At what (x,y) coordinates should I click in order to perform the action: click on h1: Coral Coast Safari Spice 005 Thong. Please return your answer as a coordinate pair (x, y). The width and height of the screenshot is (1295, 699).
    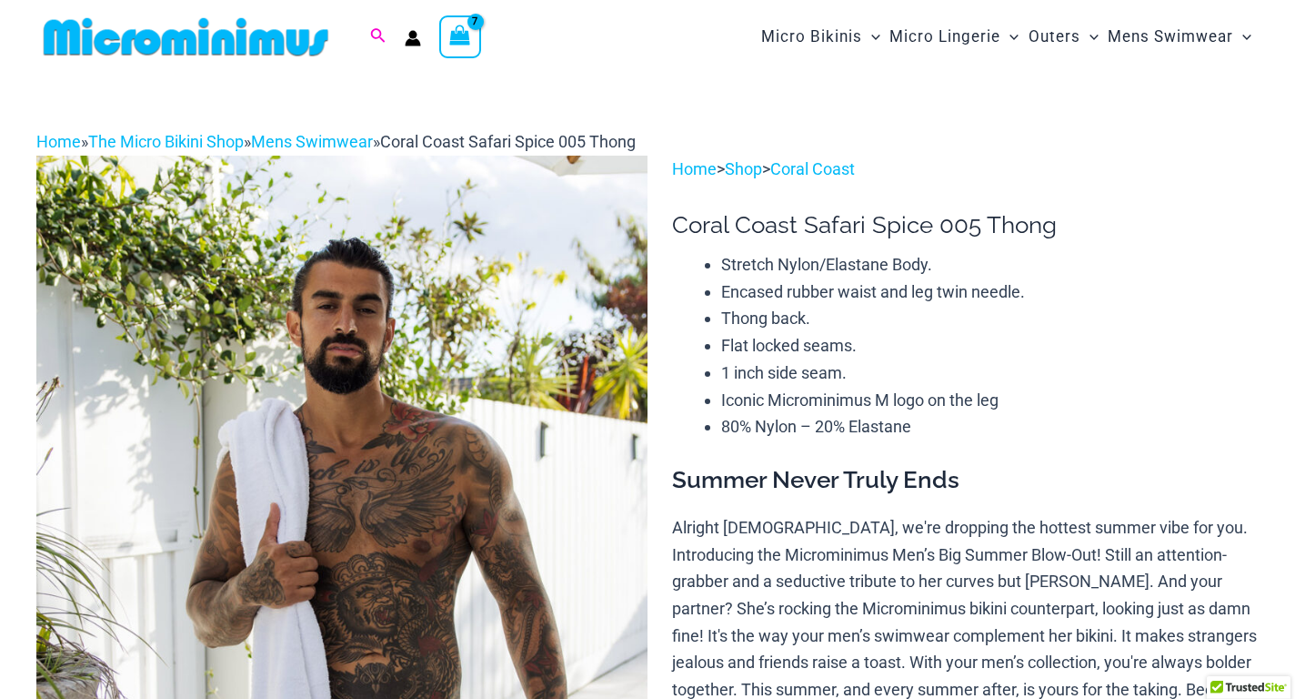
    Looking at the image, I should click on (965, 225).